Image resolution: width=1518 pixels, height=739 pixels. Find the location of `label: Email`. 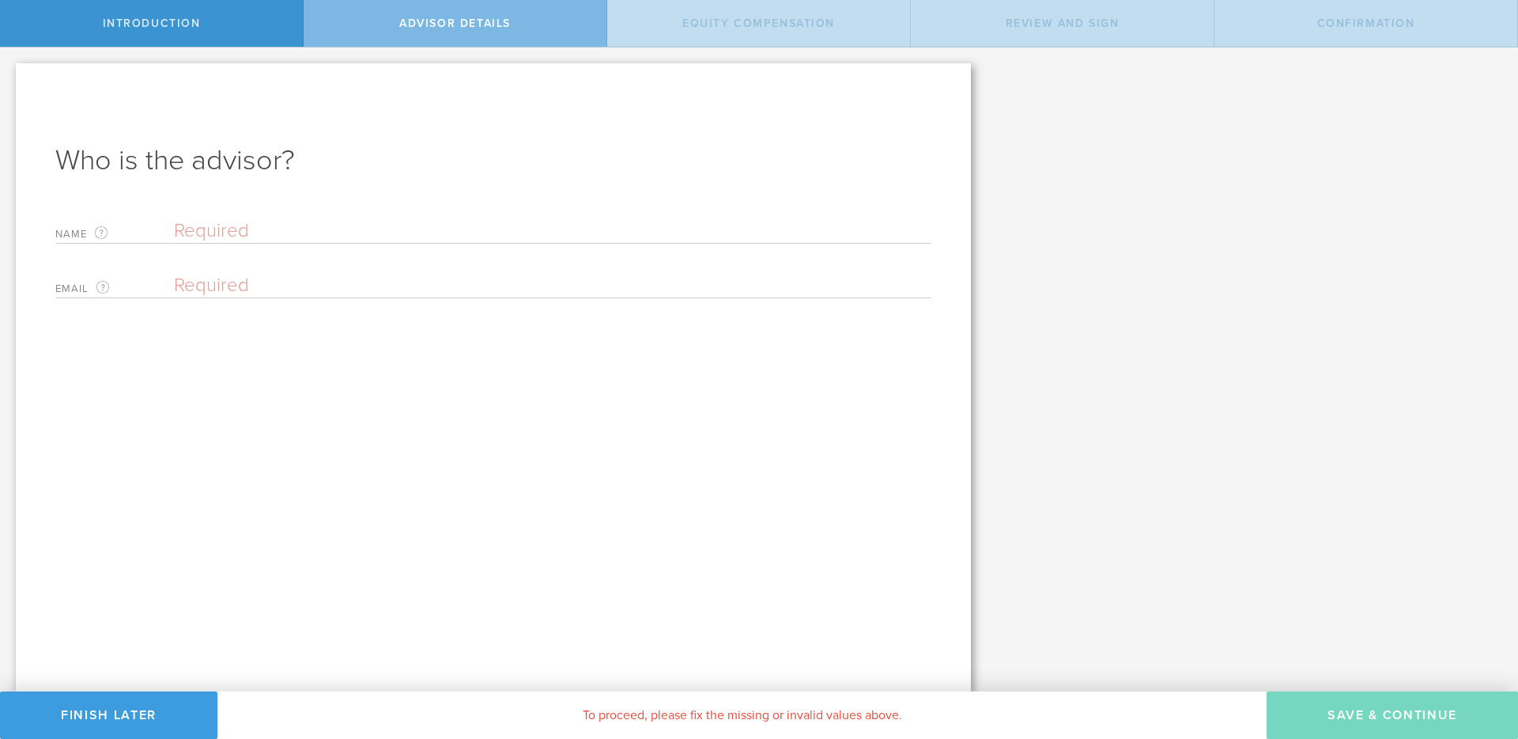

label: Email is located at coordinates (115, 288).